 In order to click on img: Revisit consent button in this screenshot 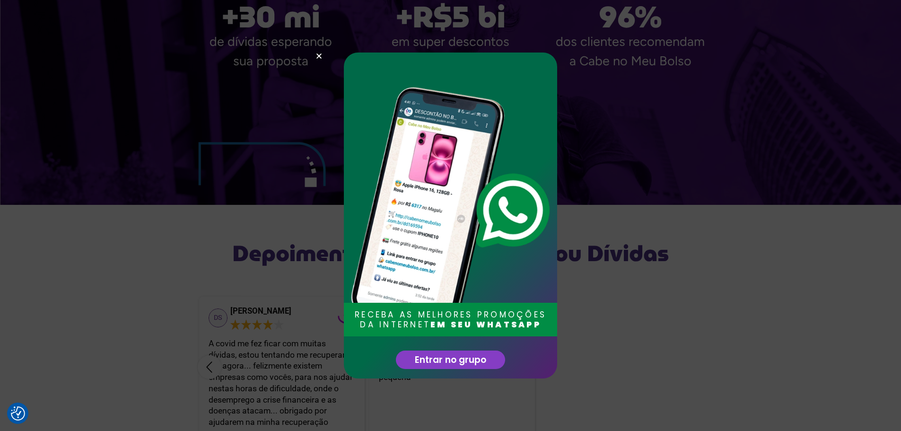, I will do `click(18, 413)`.